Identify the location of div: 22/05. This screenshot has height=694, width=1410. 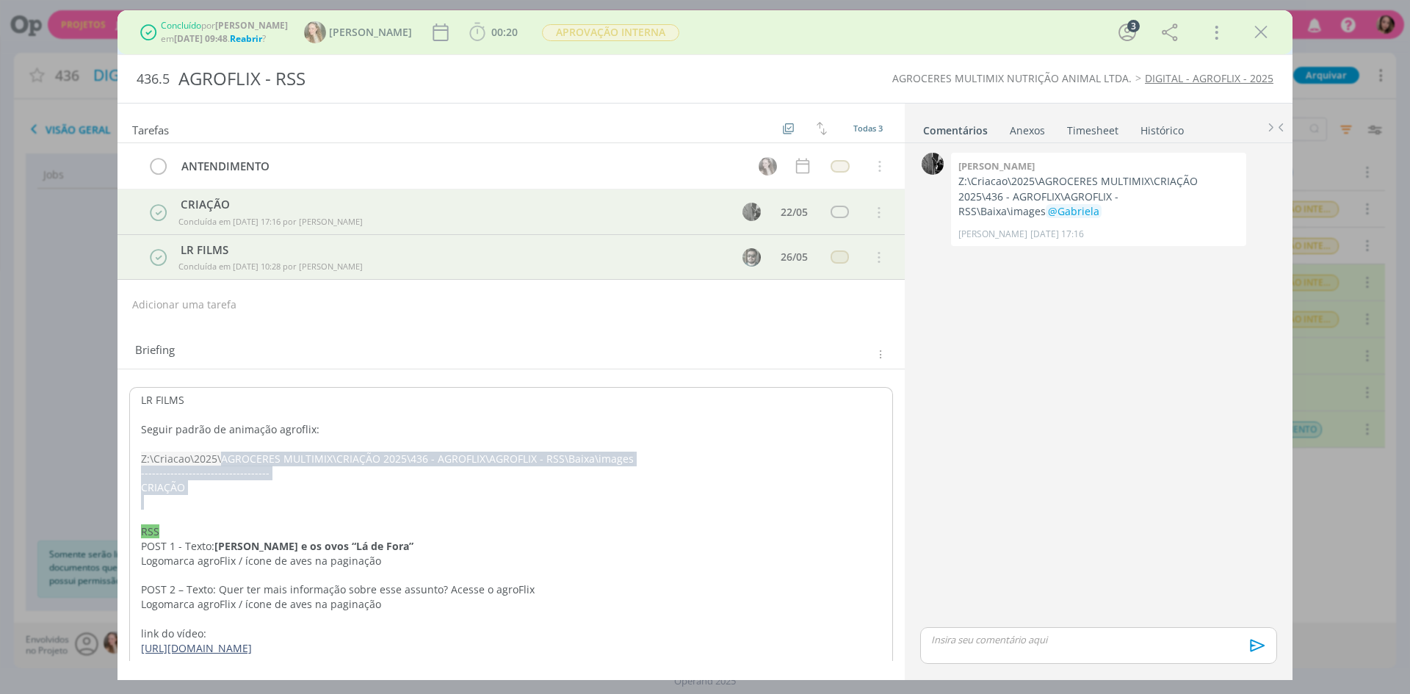
(794, 212).